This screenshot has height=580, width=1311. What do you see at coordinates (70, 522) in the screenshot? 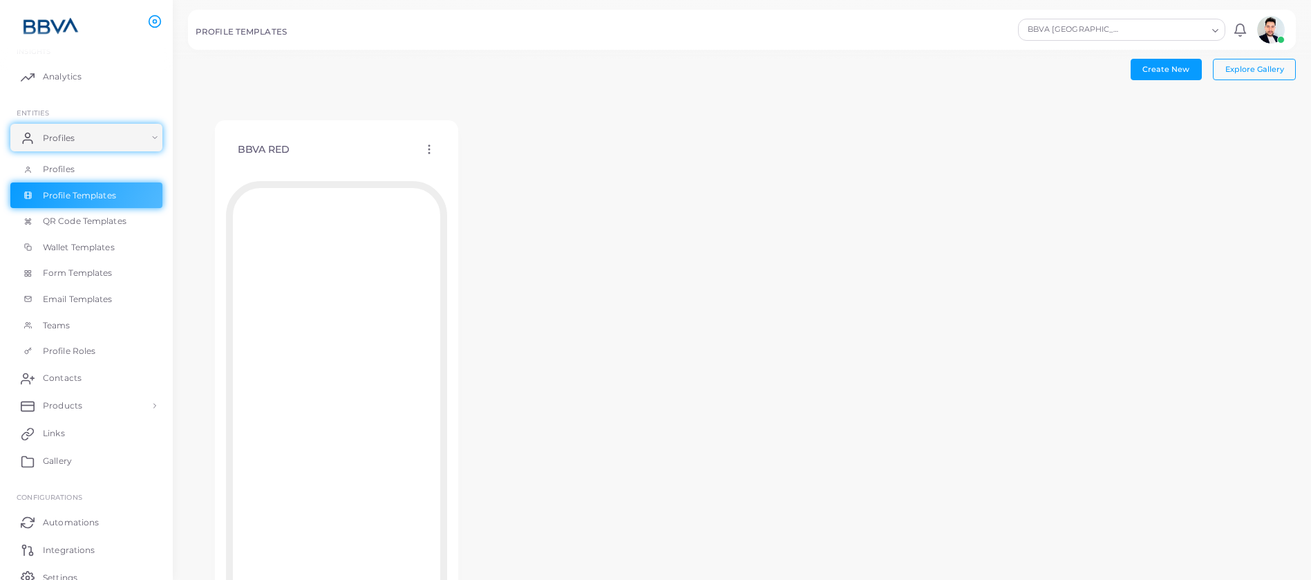
I see `span: Automations` at bounding box center [70, 522].